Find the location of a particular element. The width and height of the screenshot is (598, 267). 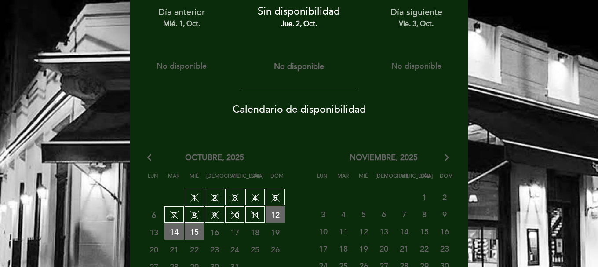

span: 24 is located at coordinates (235, 249).